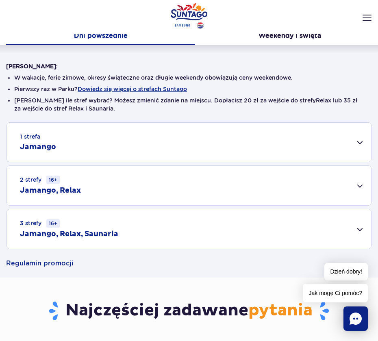 The image size is (378, 341). What do you see at coordinates (50, 191) in the screenshot?
I see `h2: Jamango, Relax` at bounding box center [50, 191].